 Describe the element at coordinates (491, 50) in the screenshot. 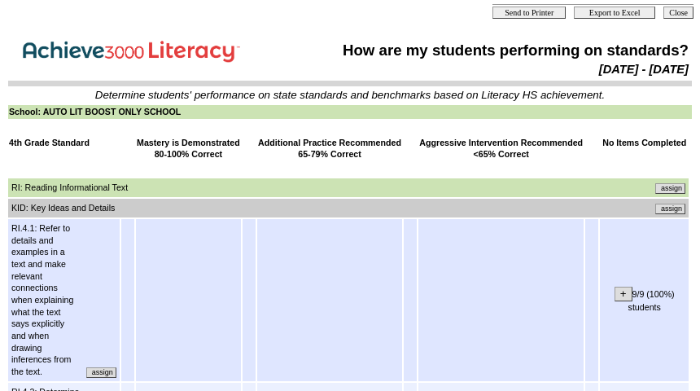

I see `td: How are my students performing on standards?` at that location.